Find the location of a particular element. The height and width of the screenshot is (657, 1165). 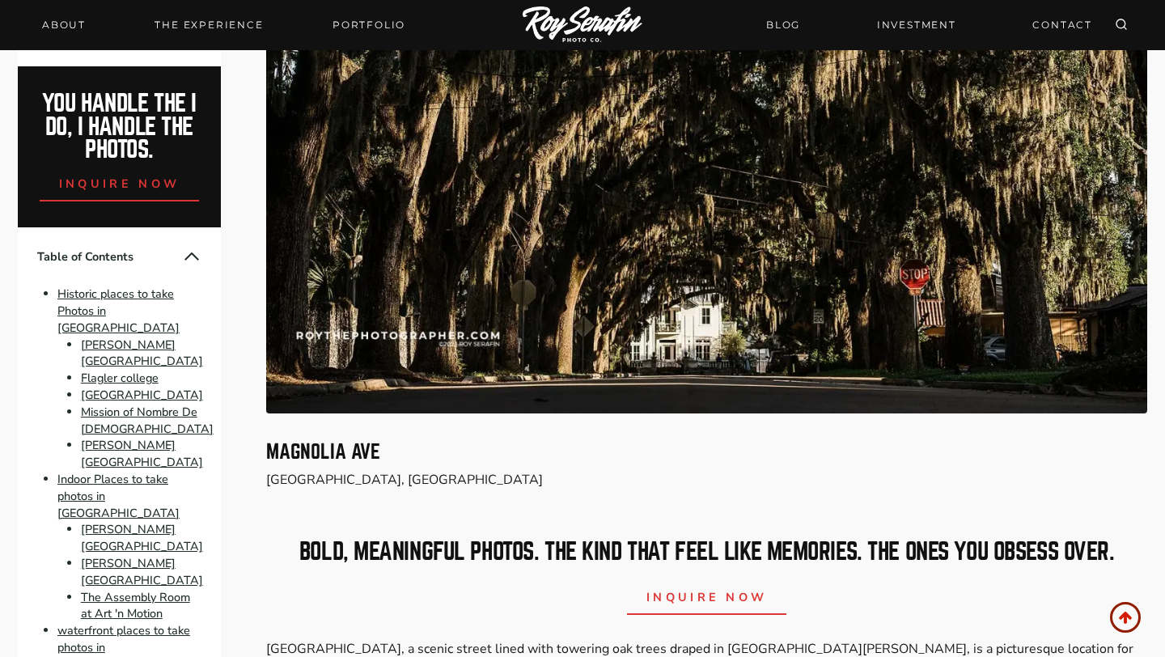

button: View Search Form is located at coordinates (1121, 25).